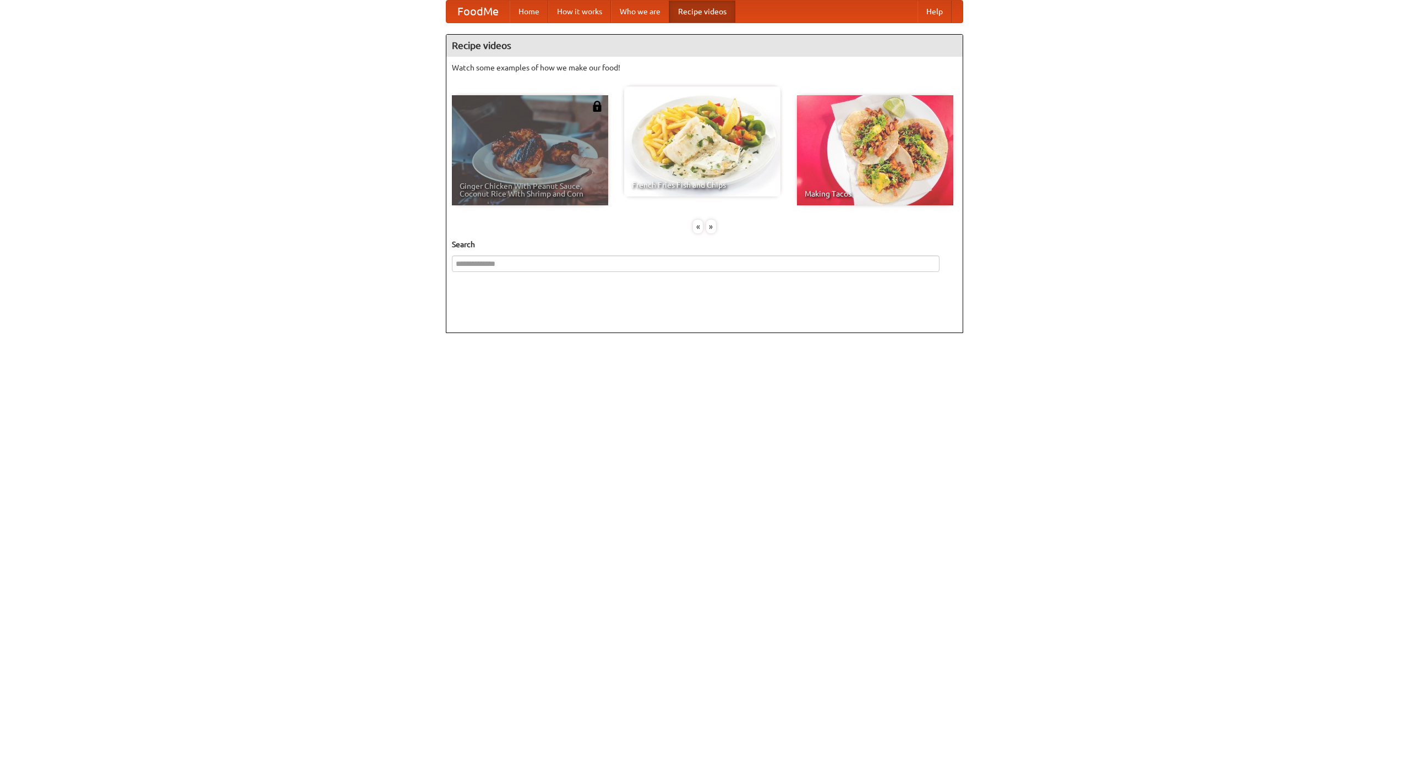 The width and height of the screenshot is (1409, 779). Describe the element at coordinates (702, 185) in the screenshot. I see `span: French Fries Fish and Chips` at that location.